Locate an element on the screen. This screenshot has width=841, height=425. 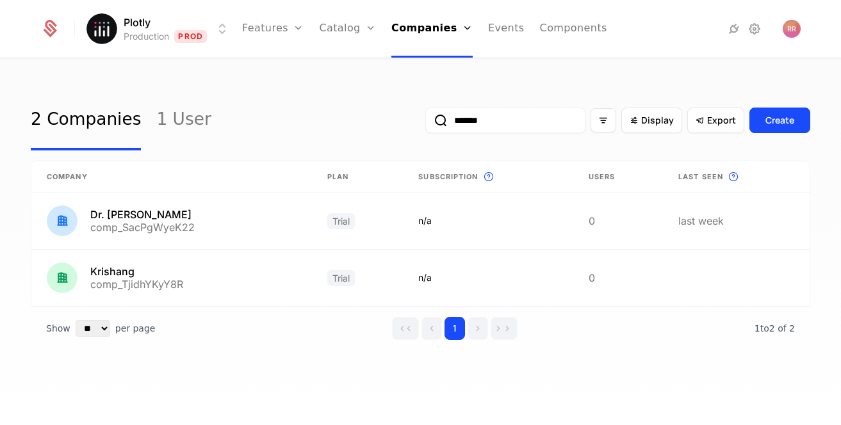
span: Display is located at coordinates (657, 120).